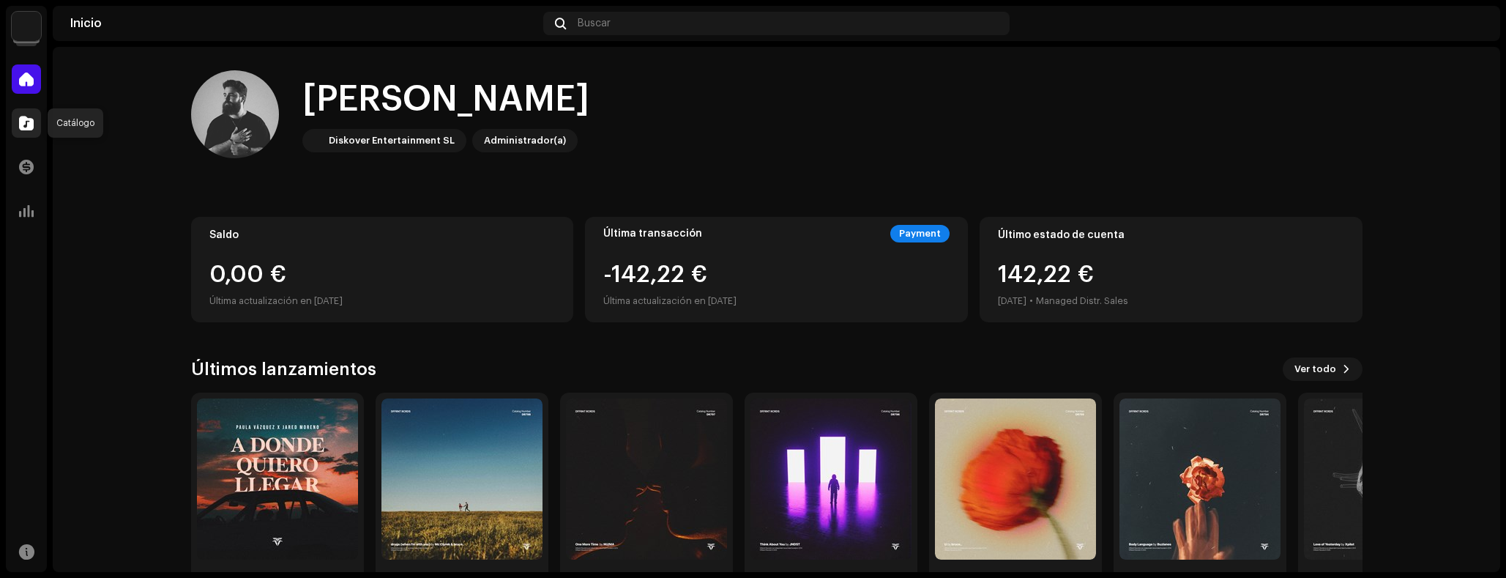  What do you see at coordinates (462, 479) in the screenshot?
I see `img: aec0bc35-70be-4723-b485-7a325219e778` at bounding box center [462, 479].